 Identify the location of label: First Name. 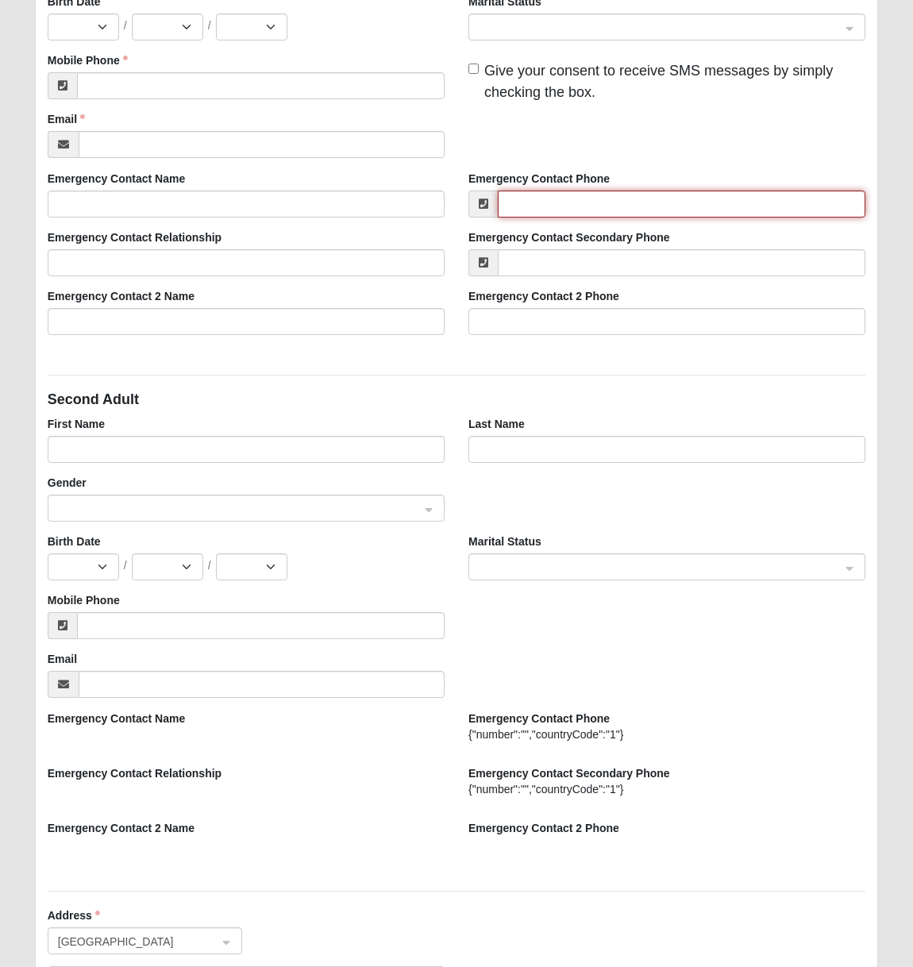
(76, 424).